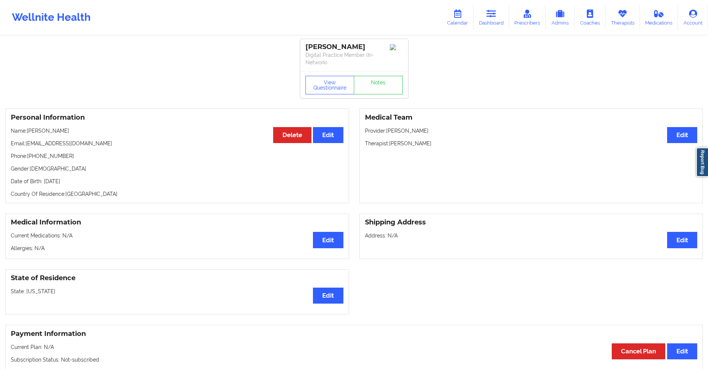 Image resolution: width=708 pixels, height=369 pixels. What do you see at coordinates (177, 248) in the screenshot?
I see `p: Allergies: N/A` at bounding box center [177, 248].